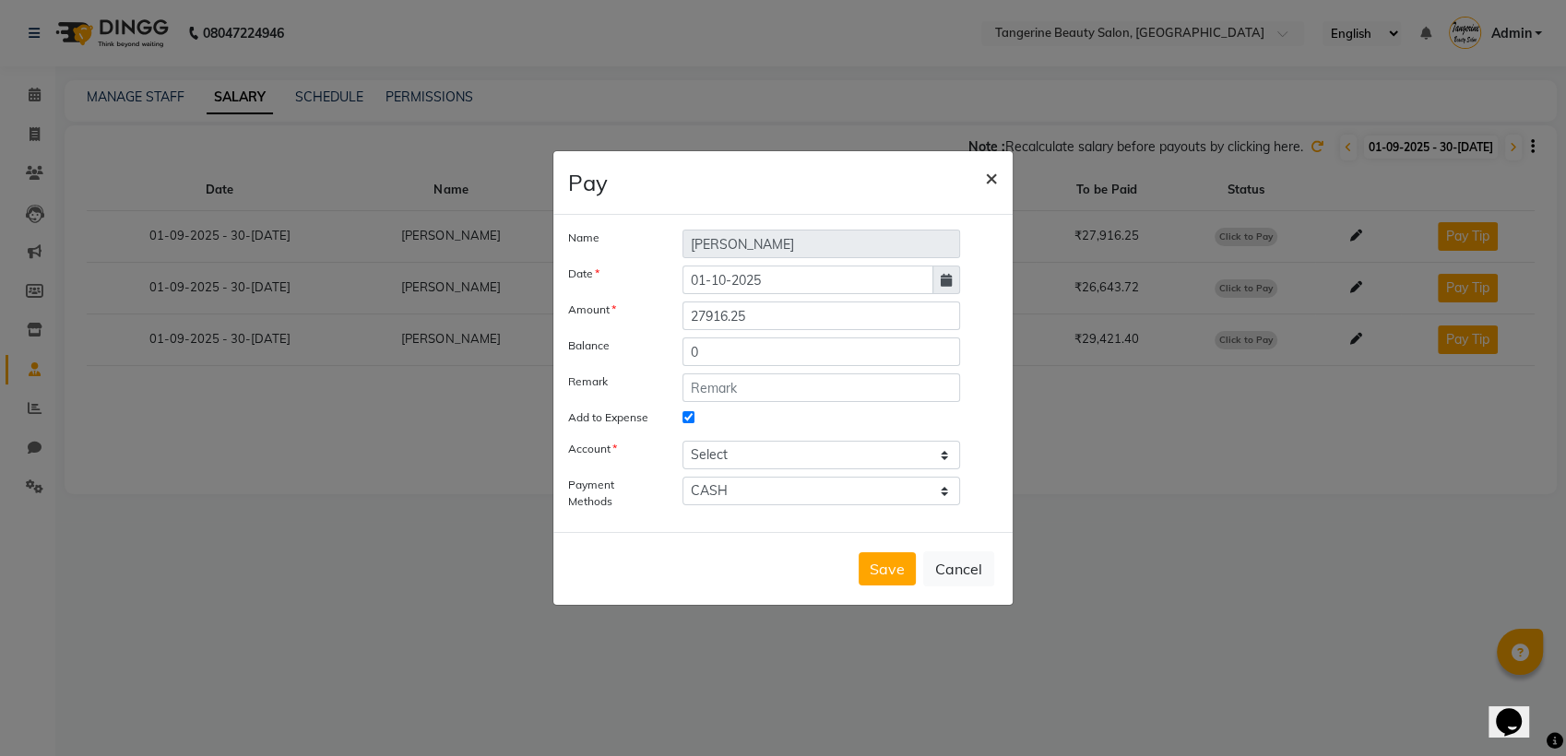  What do you see at coordinates (821, 351) in the screenshot?
I see `input: Balance` at bounding box center [821, 351].